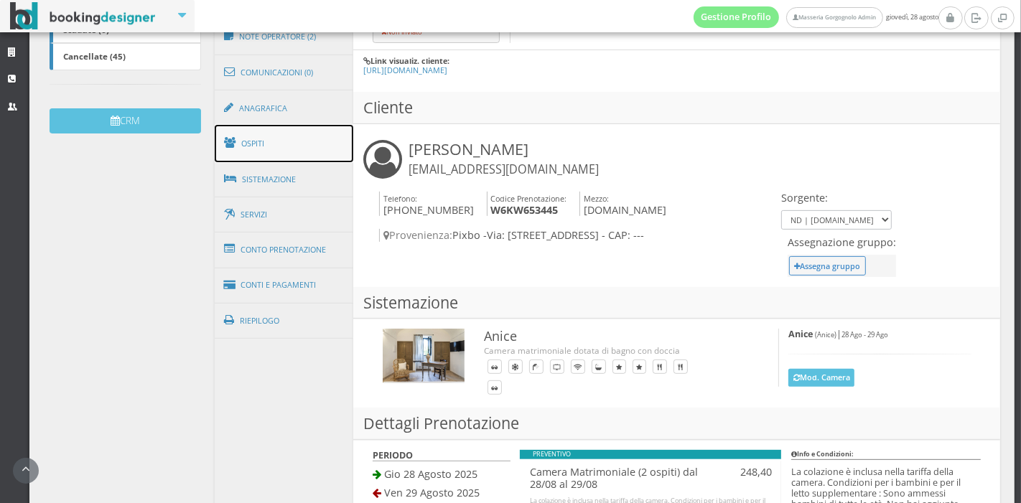  I want to click on a: Conto Prenotazione, so click(284, 250).